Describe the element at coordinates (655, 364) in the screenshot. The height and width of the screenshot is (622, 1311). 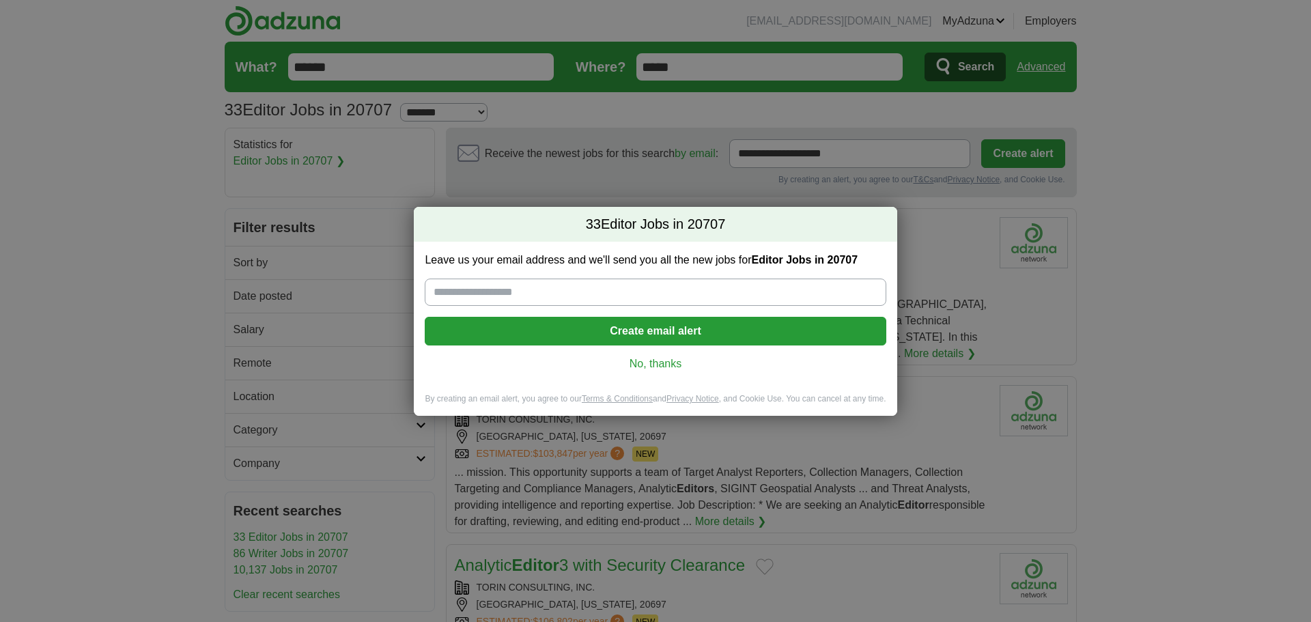
I see `a: No, thanks` at that location.